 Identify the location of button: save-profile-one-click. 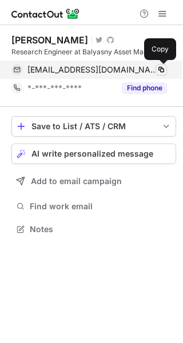
(94, 126).